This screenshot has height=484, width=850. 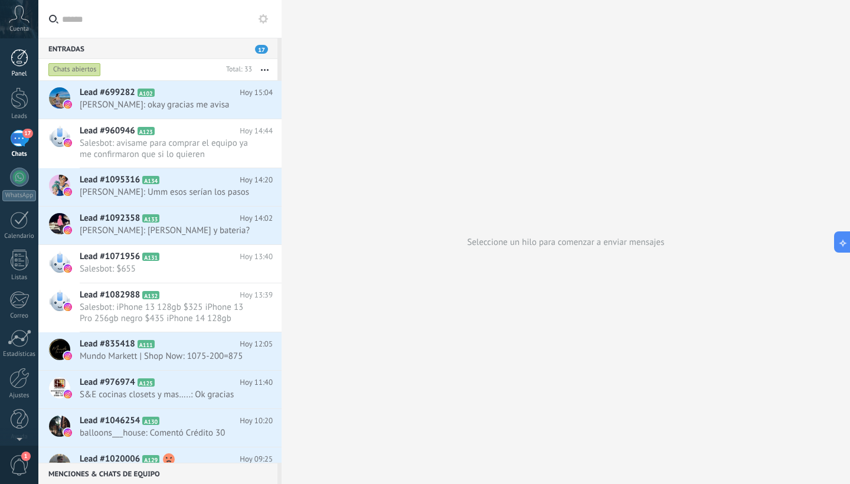 I want to click on span: Hoy 14:20, so click(x=256, y=180).